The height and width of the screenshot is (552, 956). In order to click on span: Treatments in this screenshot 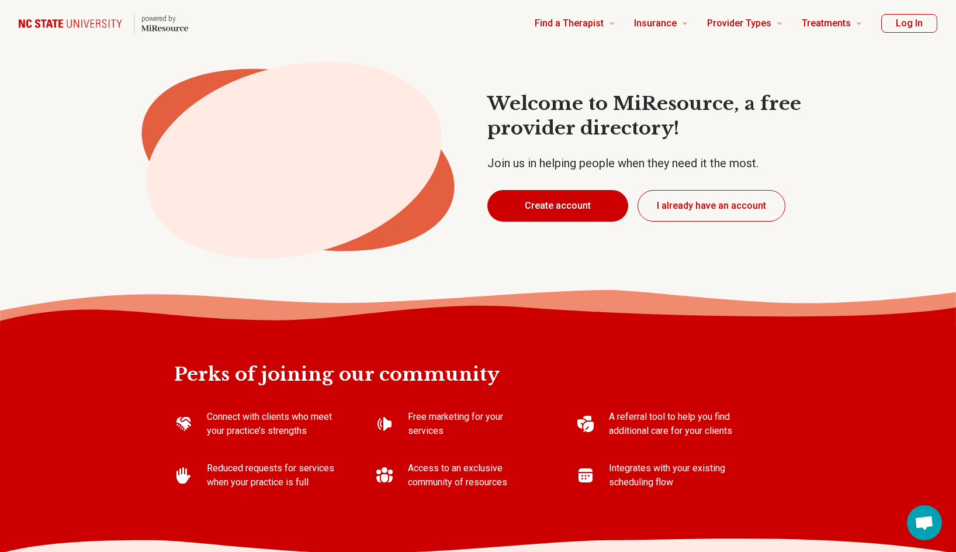, I will do `click(827, 23)`.